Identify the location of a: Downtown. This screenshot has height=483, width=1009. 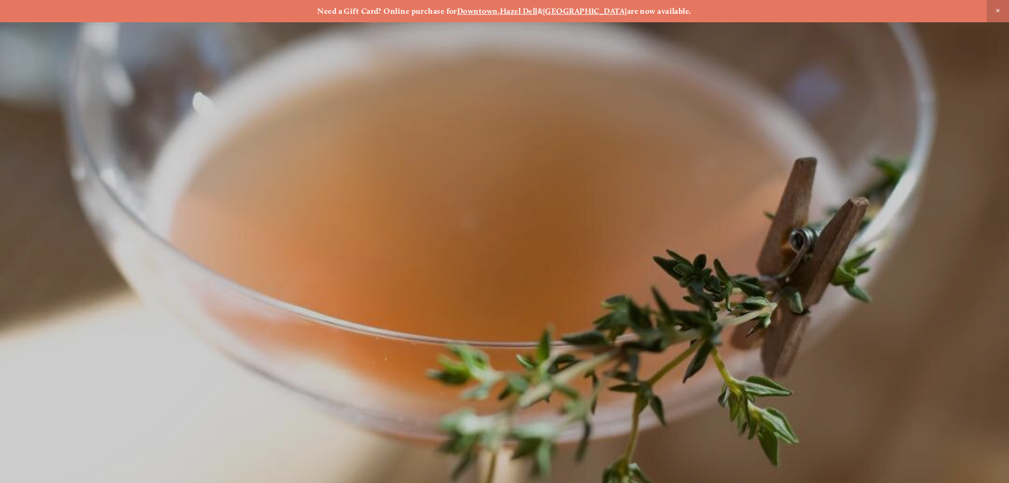
(477, 11).